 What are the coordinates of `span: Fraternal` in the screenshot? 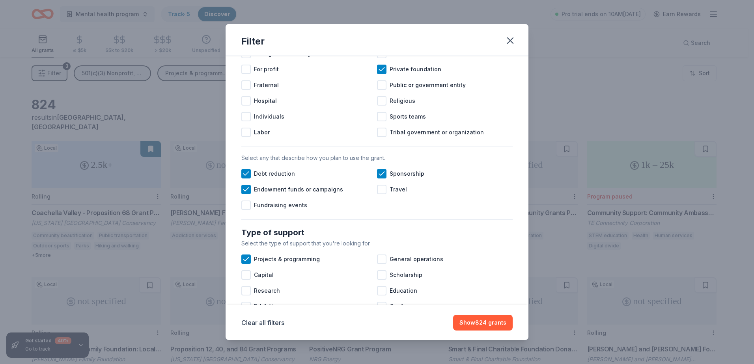 It's located at (266, 85).